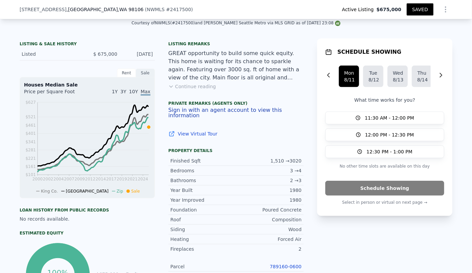  What do you see at coordinates (122, 179) in the screenshot?
I see `tspan: 2019` at bounding box center [122, 179].